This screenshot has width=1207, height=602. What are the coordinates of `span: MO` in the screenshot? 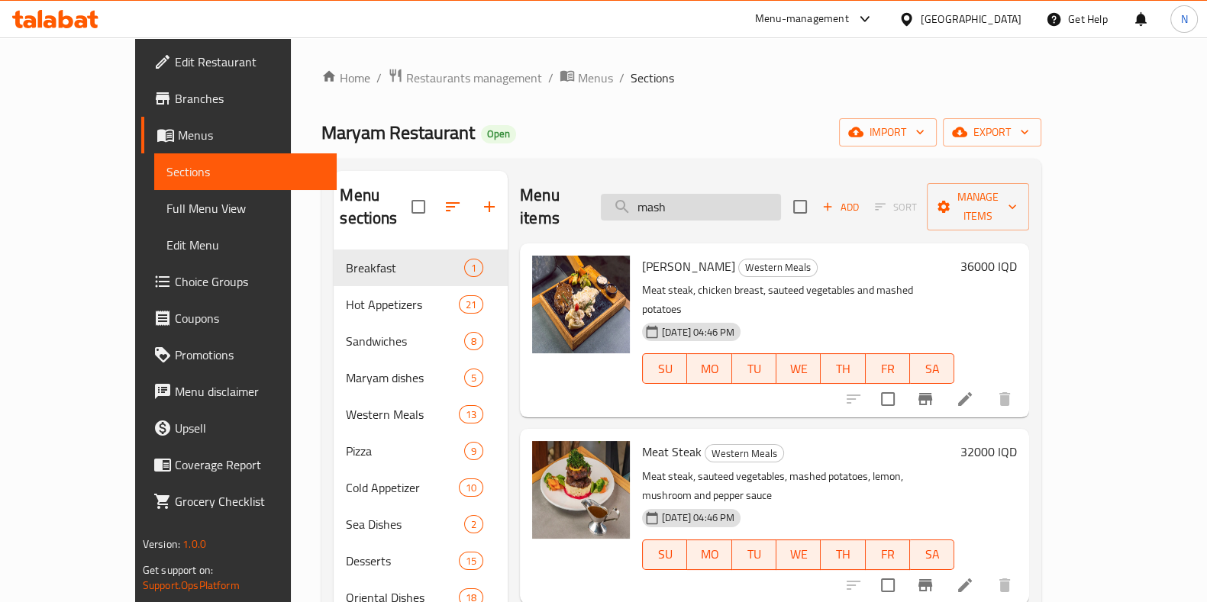 It's located at (709, 369).